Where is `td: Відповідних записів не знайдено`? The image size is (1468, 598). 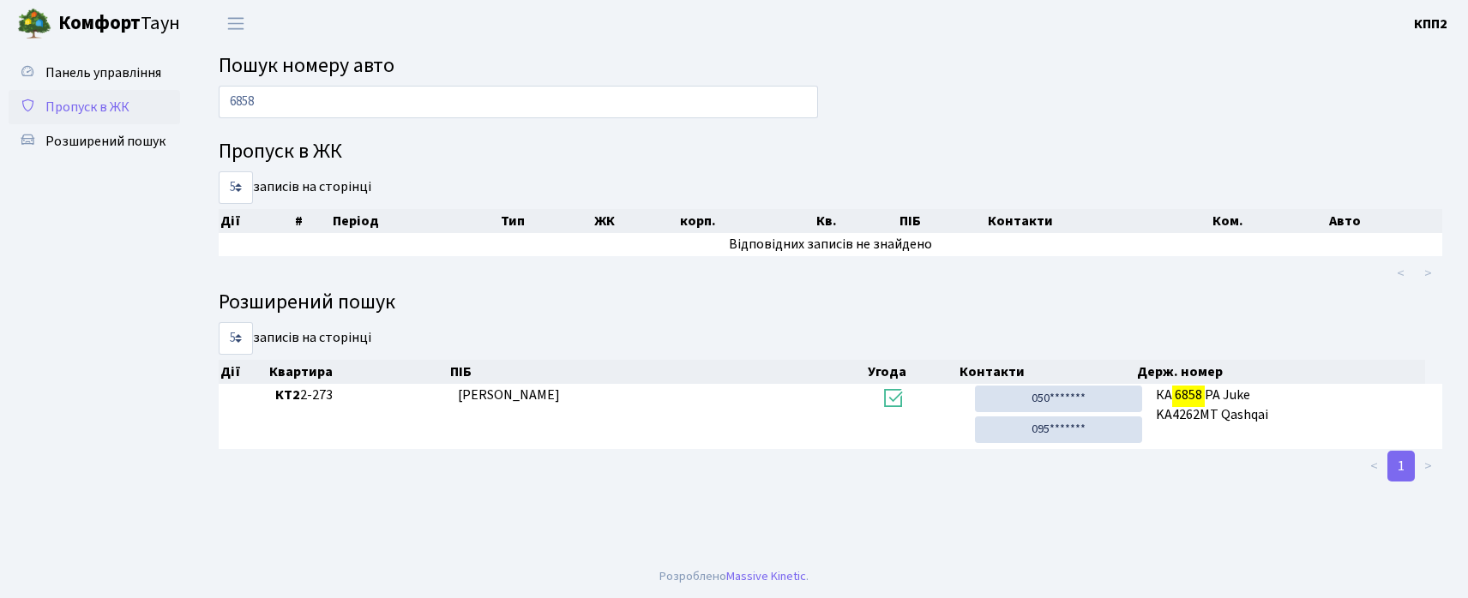
td: Відповідних записів не знайдено is located at coordinates (830, 244).